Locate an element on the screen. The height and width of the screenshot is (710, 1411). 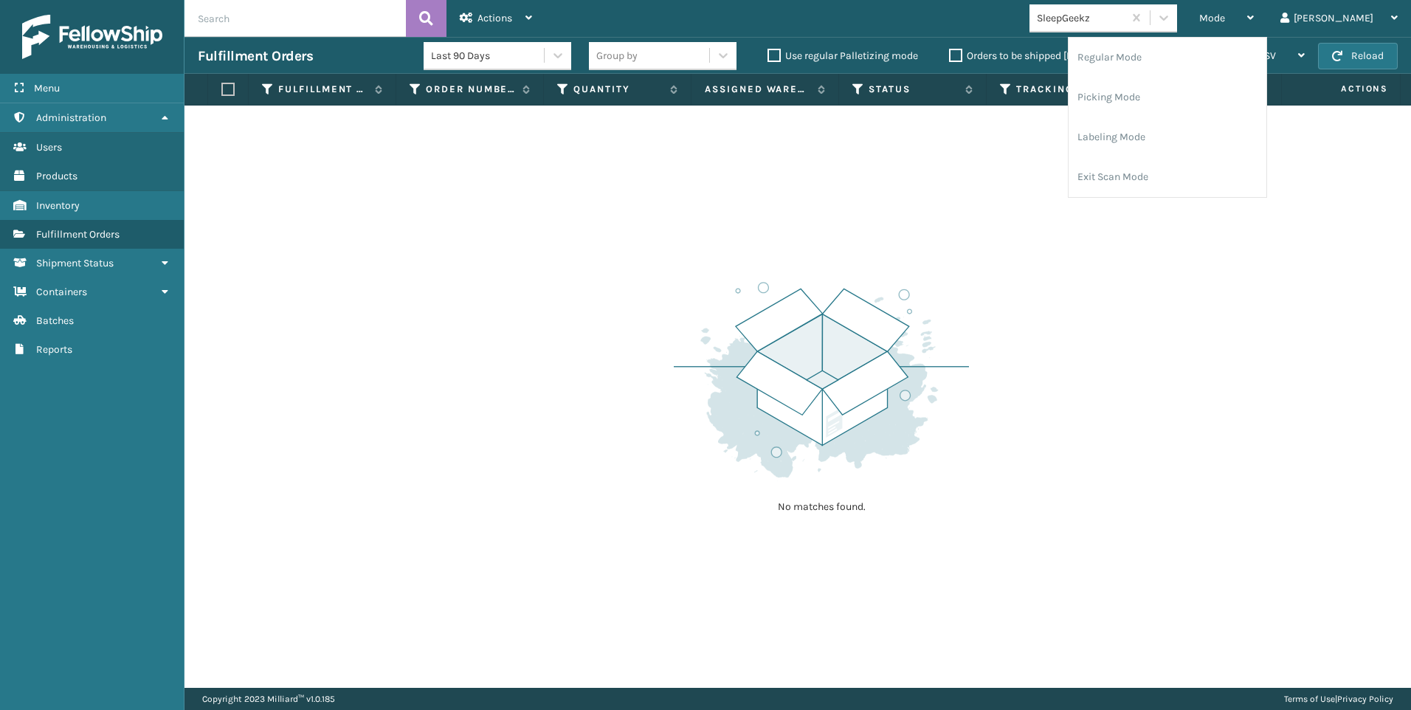
h3: Fulfillment Orders is located at coordinates (255, 56).